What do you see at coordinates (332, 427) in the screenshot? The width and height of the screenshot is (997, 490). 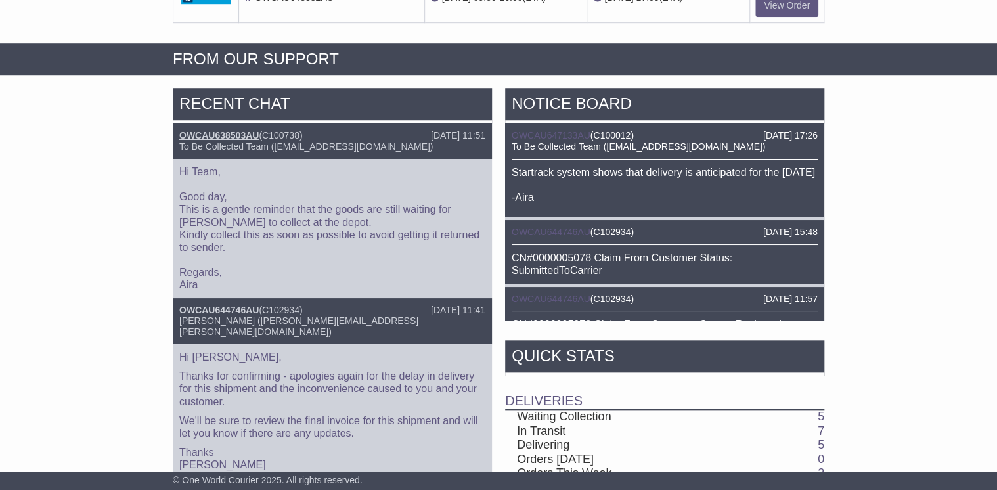 I see `p: We'll be sure to review the final invoice for this shipment and will let you know if there are an...` at bounding box center [332, 427].